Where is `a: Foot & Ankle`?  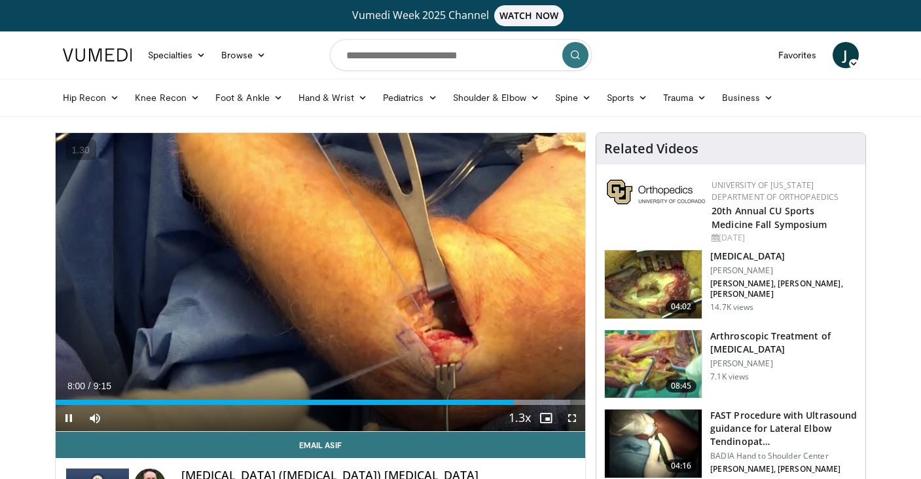 a: Foot & Ankle is located at coordinates (249, 98).